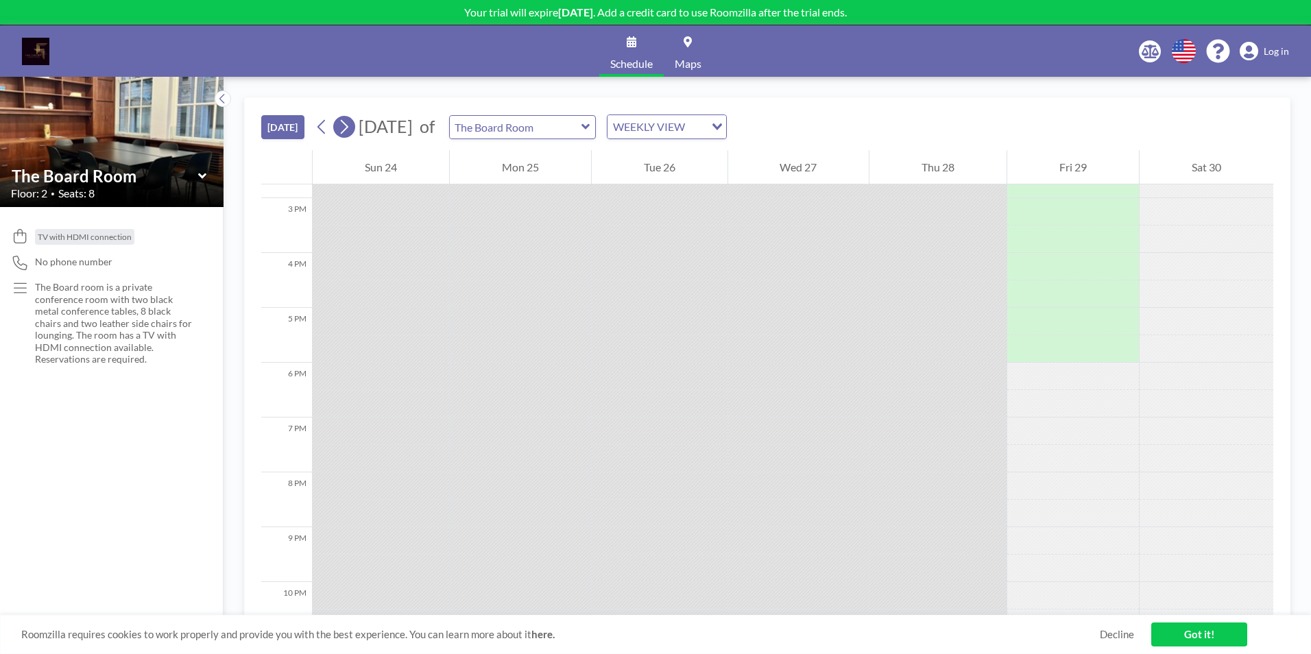  What do you see at coordinates (688, 51) in the screenshot?
I see `a: Maps` at bounding box center [688, 51].